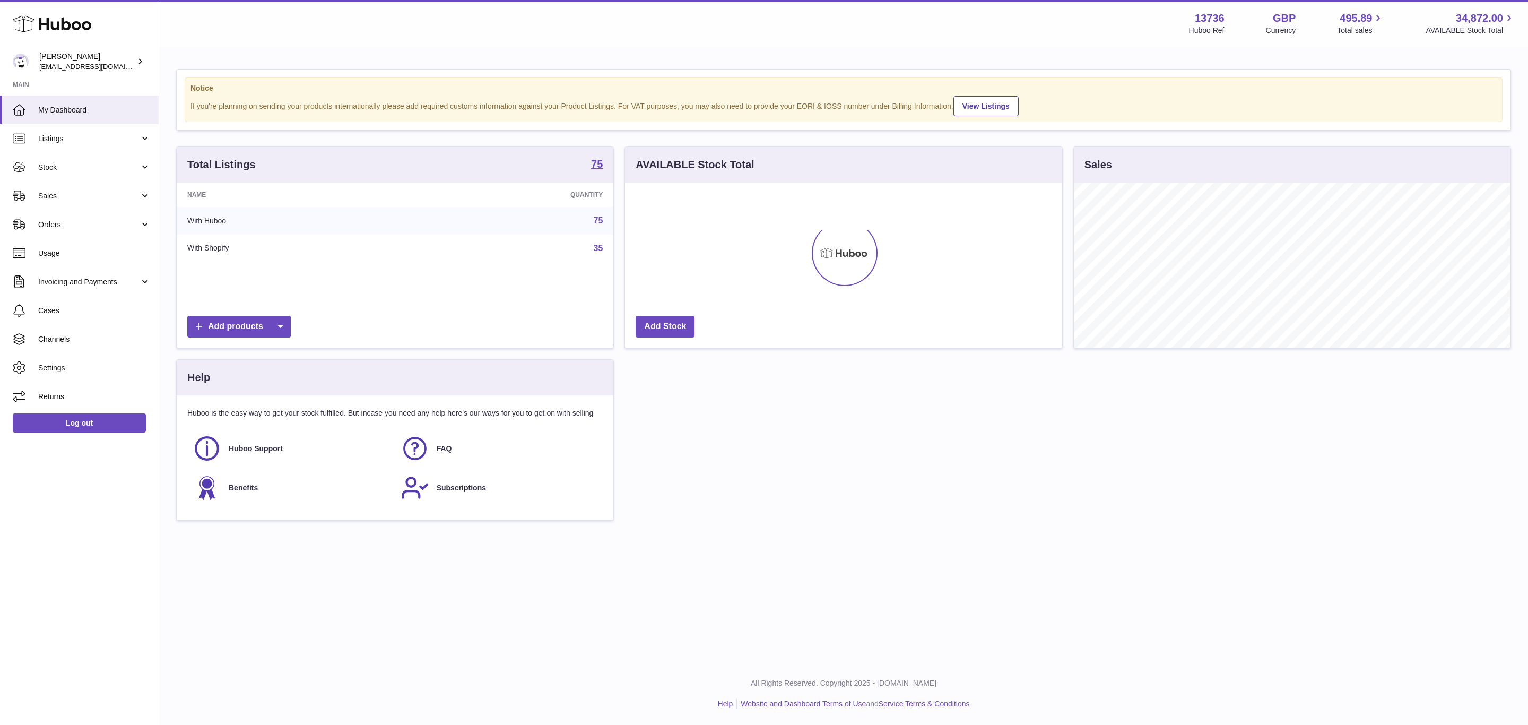 The width and height of the screenshot is (1528, 725). I want to click on span: Stock, so click(89, 167).